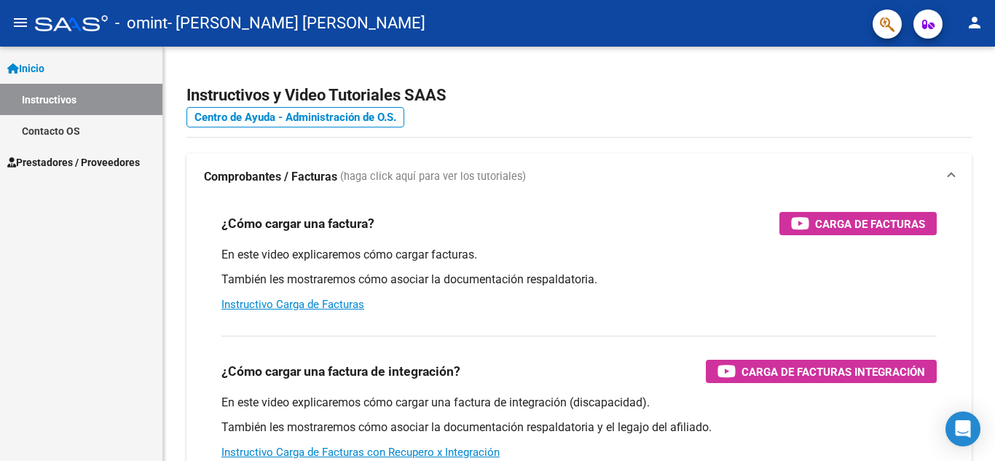 This screenshot has height=461, width=995. I want to click on p: También les mostraremos cómo asociar la documentación respaldatoria y el legajo del afiliado., so click(579, 427).